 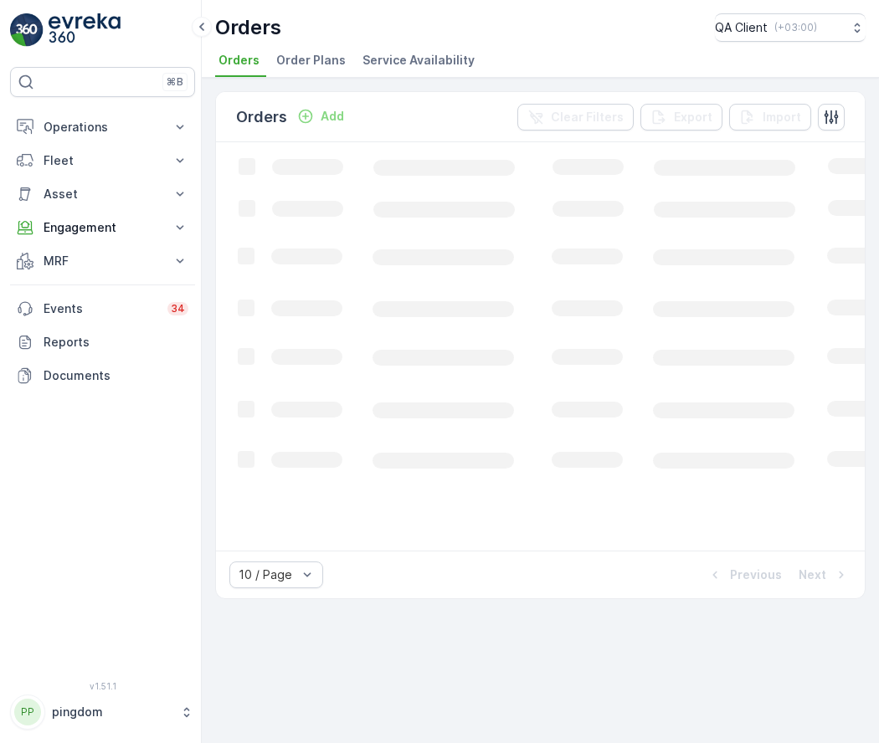 I want to click on span: Service Availability, so click(x=419, y=60).